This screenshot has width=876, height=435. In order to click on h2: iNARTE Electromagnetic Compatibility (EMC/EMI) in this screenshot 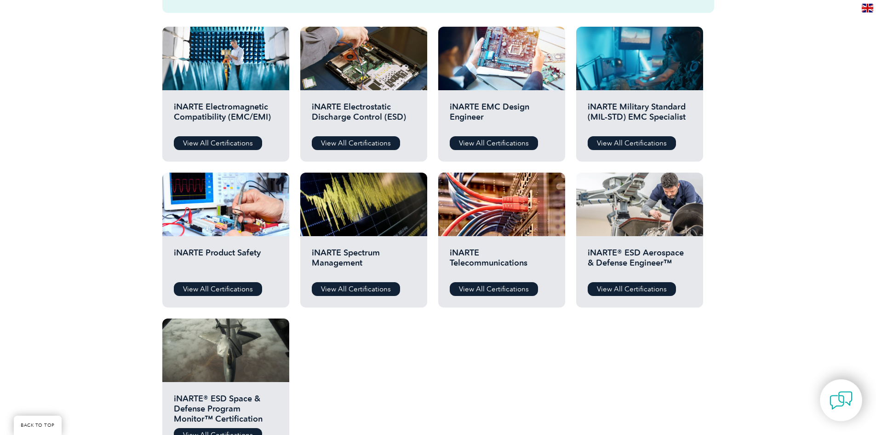, I will do `click(226, 115)`.